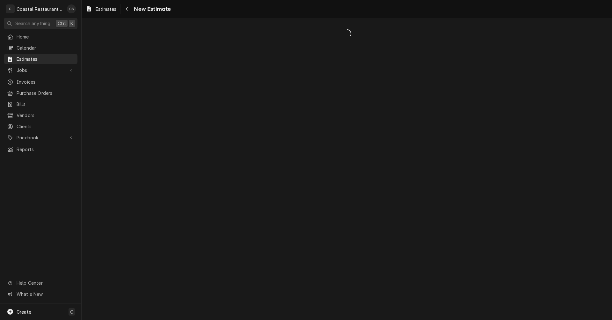 The width and height of the screenshot is (612, 320). Describe the element at coordinates (40, 9) in the screenshot. I see `div: Coastal Restaurant Repair` at that location.